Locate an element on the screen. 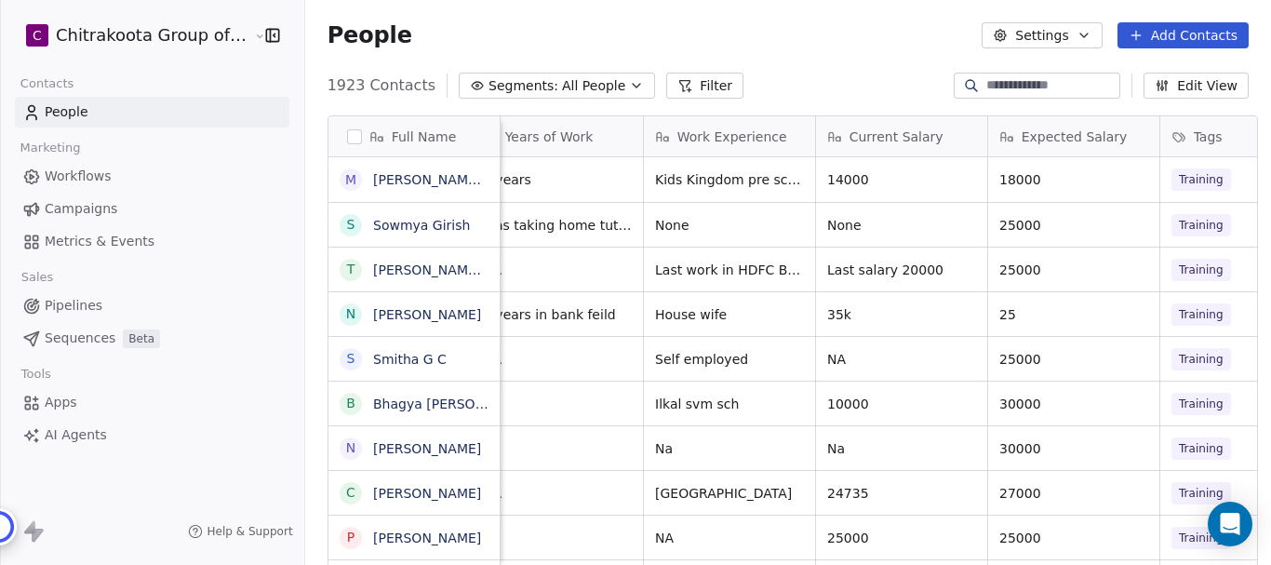 The height and width of the screenshot is (565, 1271). div: M is located at coordinates (351, 180).